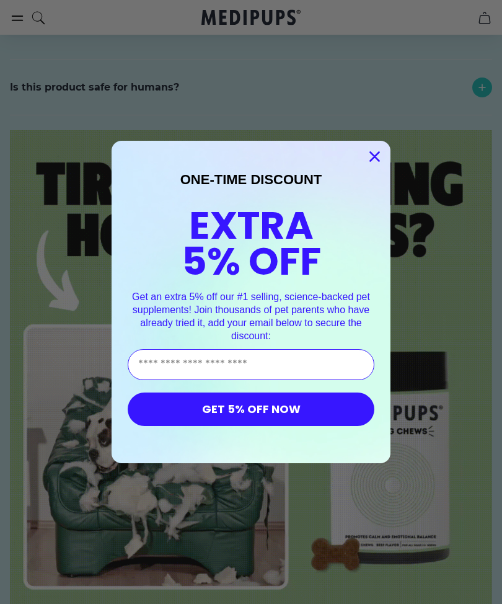 Image resolution: width=502 pixels, height=604 pixels. Describe the element at coordinates (375, 156) in the screenshot. I see `button: Close dialog` at that location.